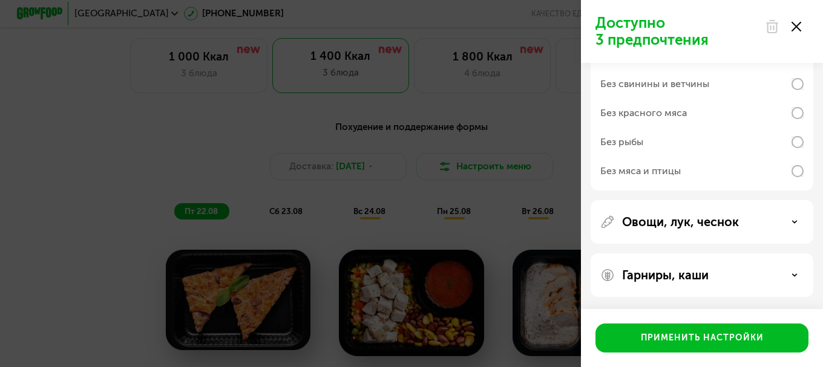  I want to click on div: Без рыбы, so click(621, 142).